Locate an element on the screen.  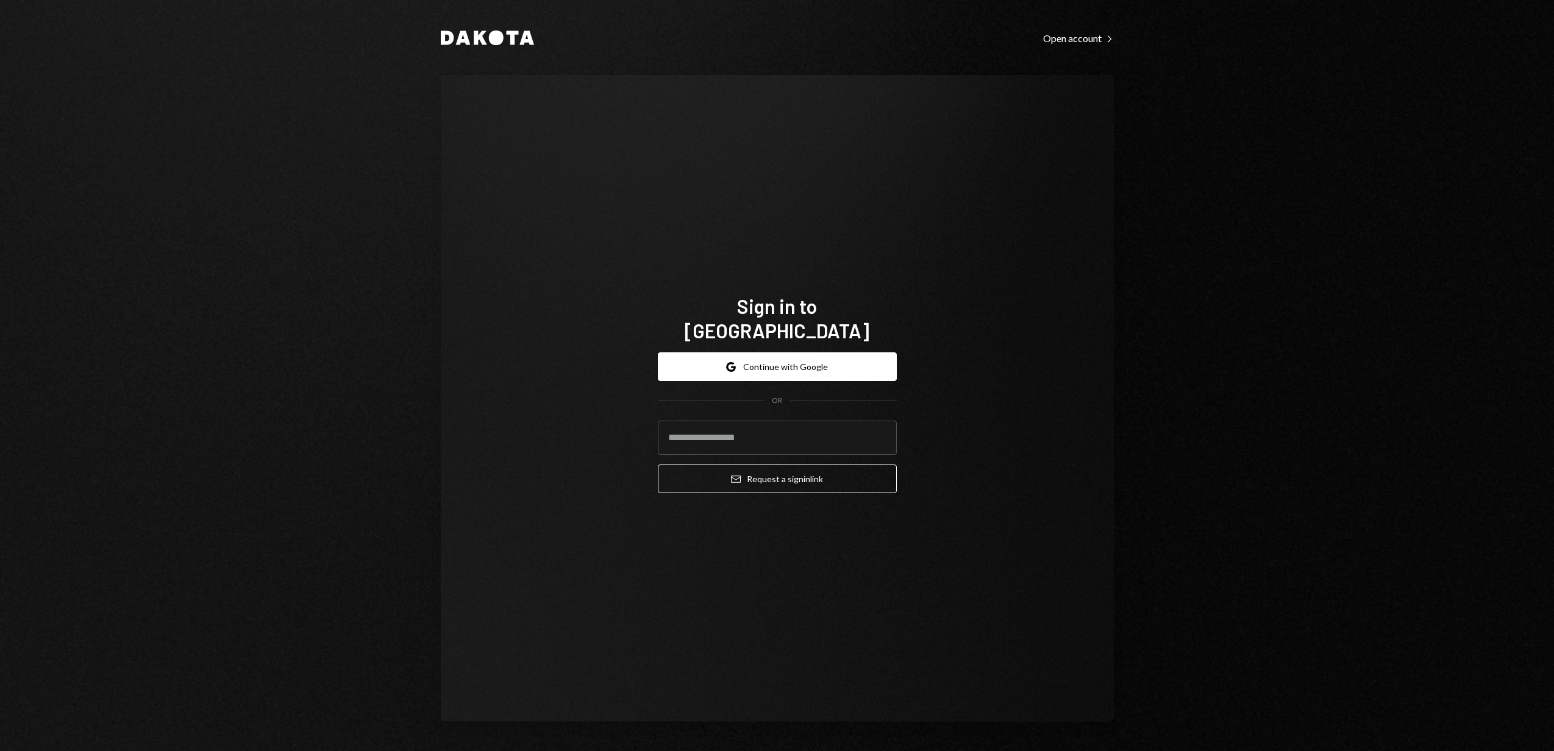
a: Open account is located at coordinates (1079, 38).